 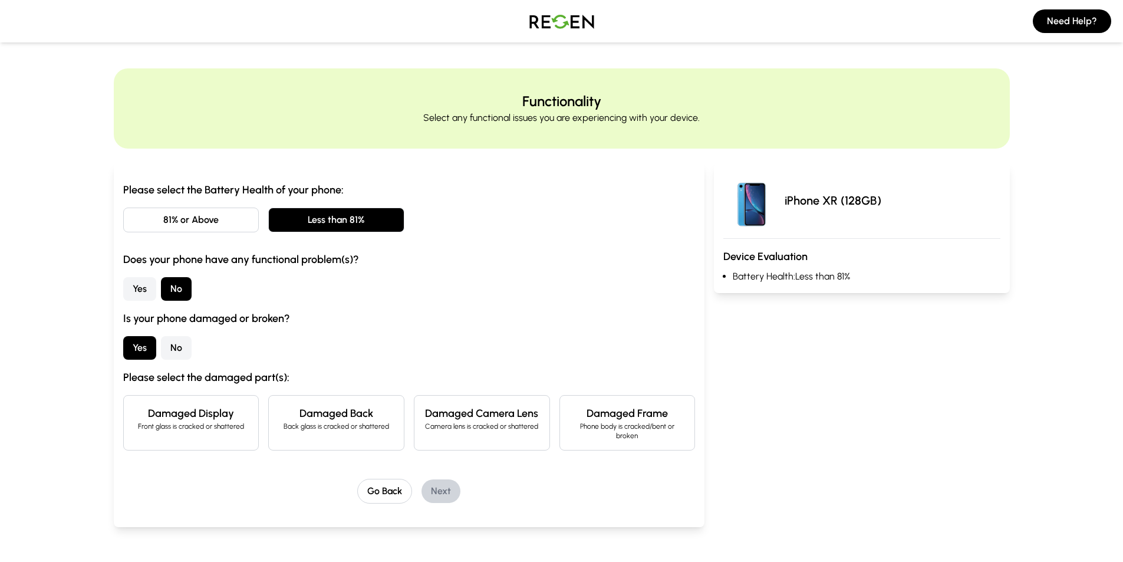 I want to click on button: 81% or Above, so click(x=191, y=220).